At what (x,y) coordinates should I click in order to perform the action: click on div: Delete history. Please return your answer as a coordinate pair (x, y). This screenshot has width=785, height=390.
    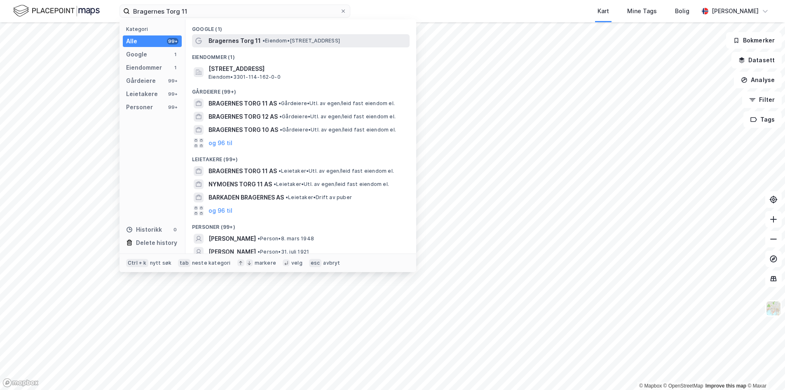
    Looking at the image, I should click on (157, 243).